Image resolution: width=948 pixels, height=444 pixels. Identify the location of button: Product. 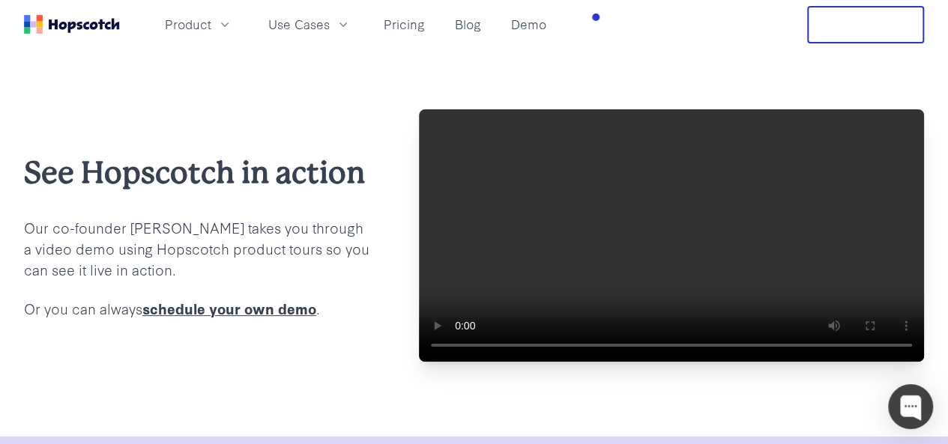
(199, 24).